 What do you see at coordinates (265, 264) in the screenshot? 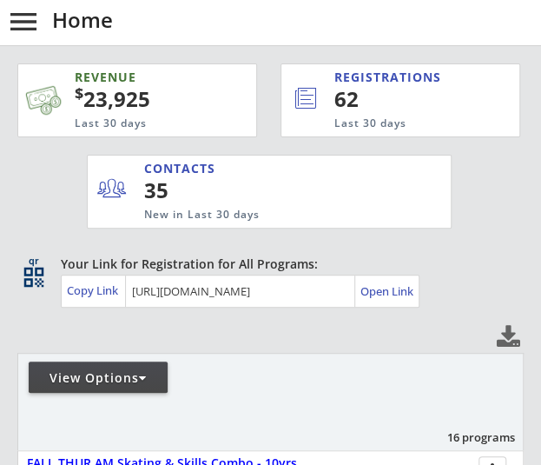
I see `div: Your Link for Registration for All Programs:` at bounding box center [265, 264].